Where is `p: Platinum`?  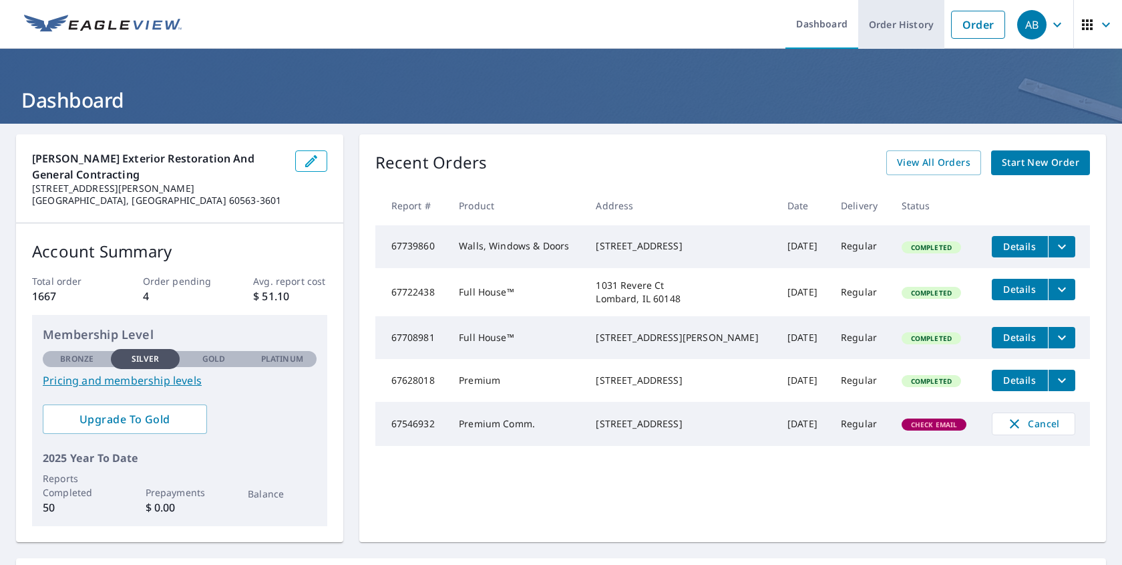
p: Platinum is located at coordinates (282, 359).